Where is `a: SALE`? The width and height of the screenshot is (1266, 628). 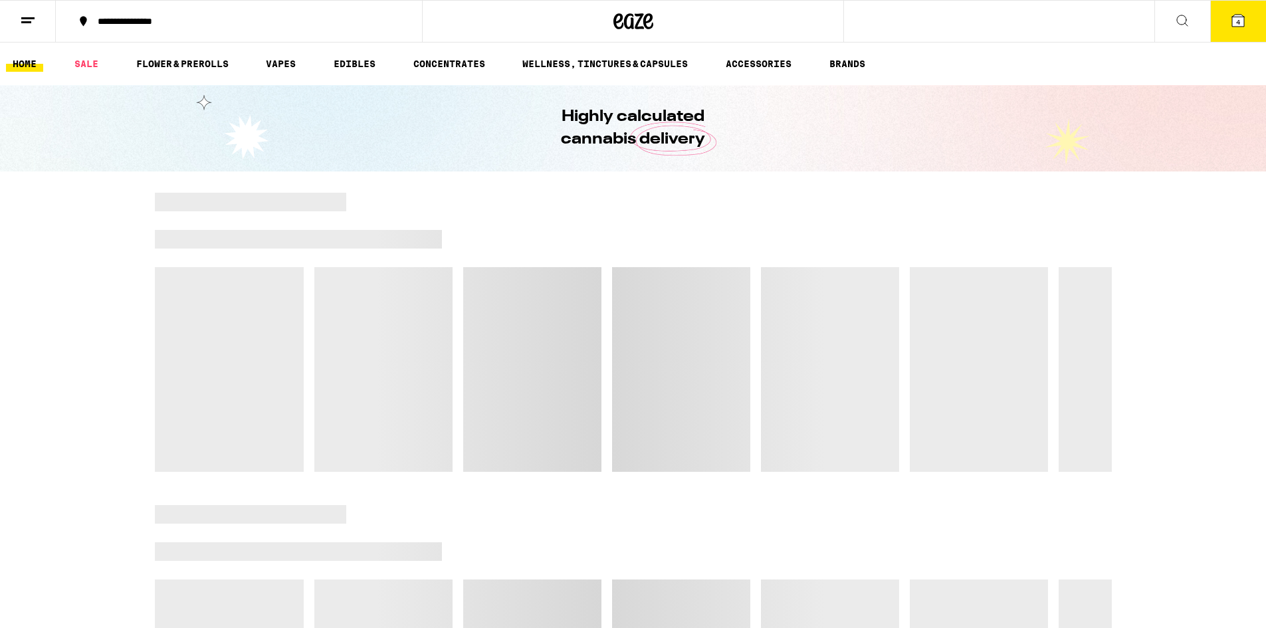 a: SALE is located at coordinates (86, 64).